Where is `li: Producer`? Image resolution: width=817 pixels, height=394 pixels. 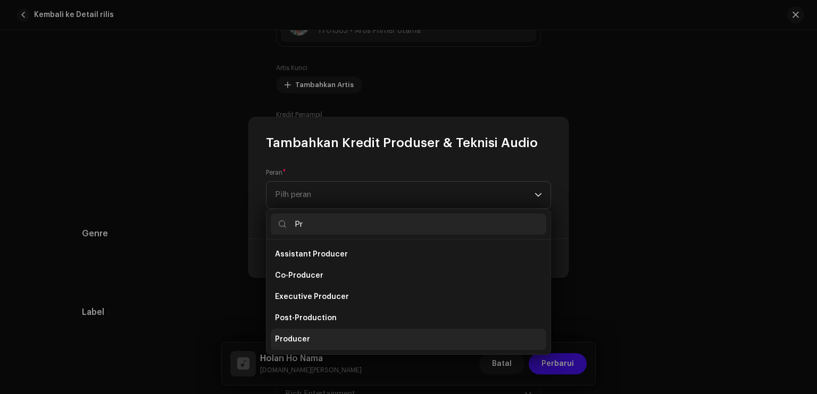 li: Producer is located at coordinates (408, 340).